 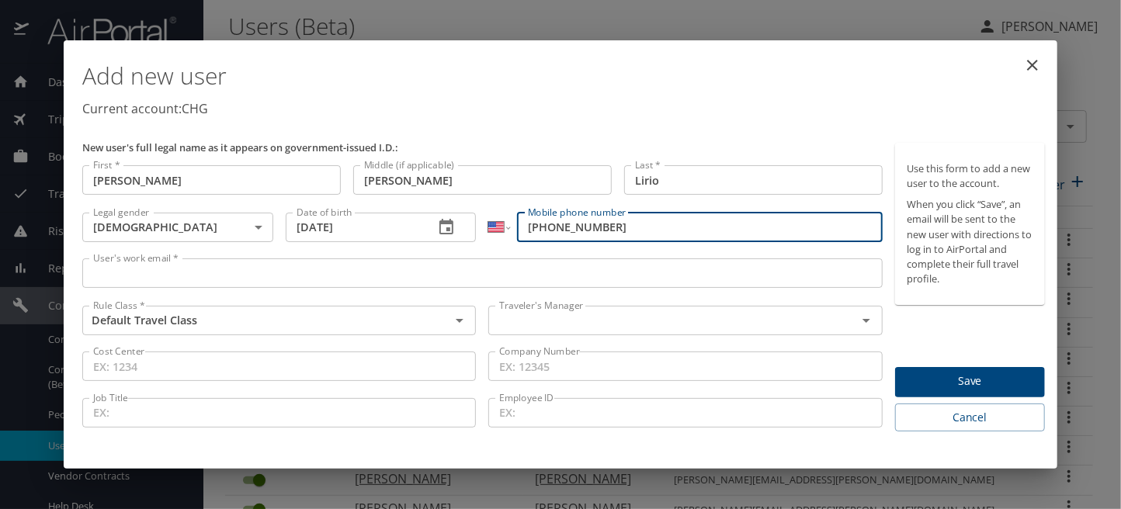 What do you see at coordinates (564, 76) in the screenshot?
I see `h1: Add new user` at bounding box center [564, 76].